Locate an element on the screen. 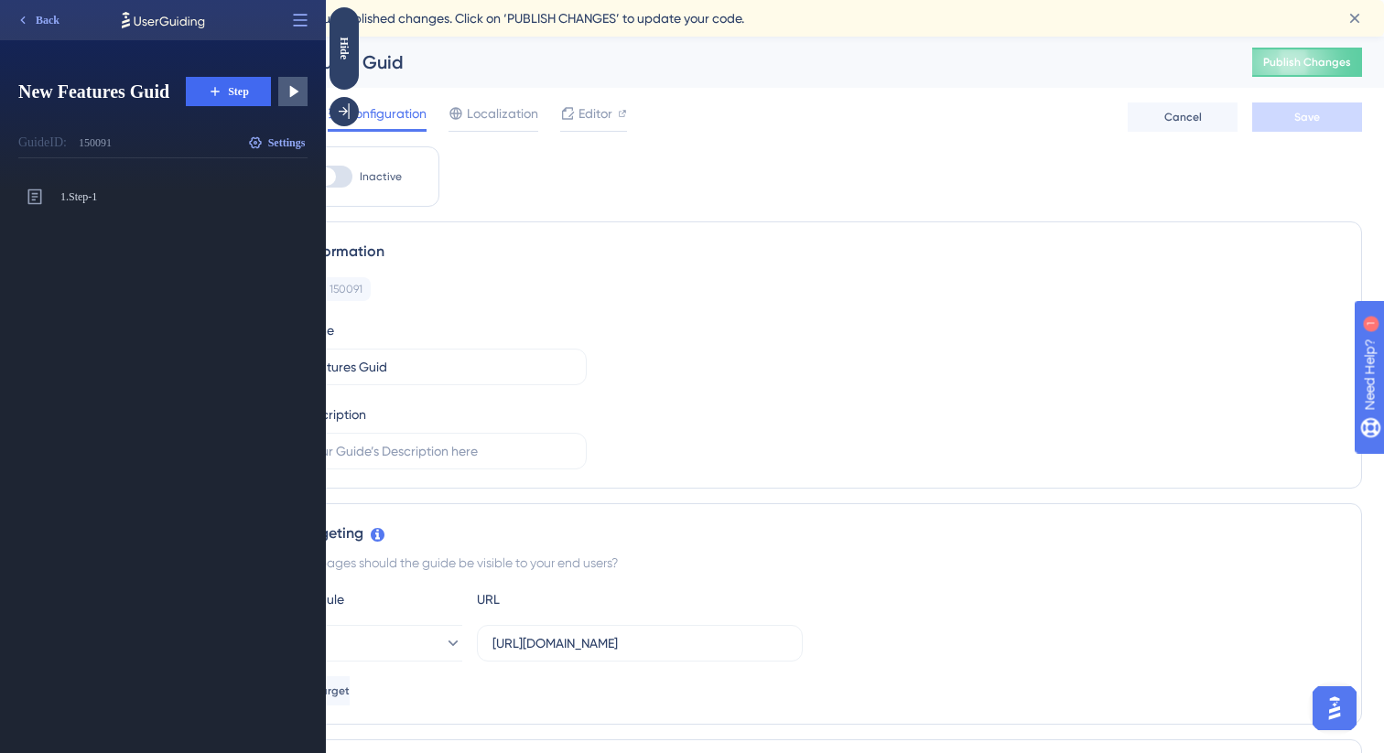 This screenshot has height=753, width=1384. span: Configuration is located at coordinates (386, 113).